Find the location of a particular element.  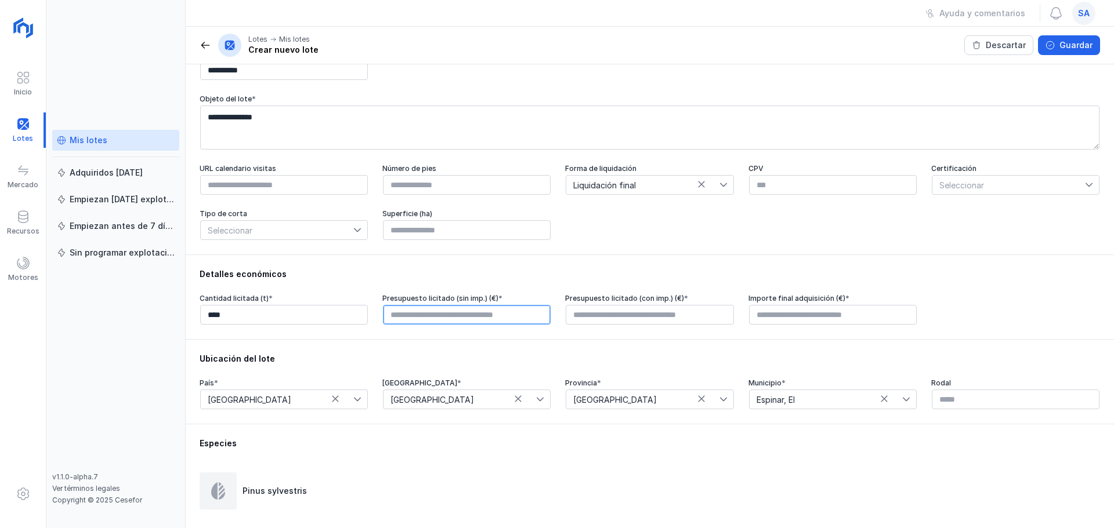

a: Mis lotes is located at coordinates (115, 140).